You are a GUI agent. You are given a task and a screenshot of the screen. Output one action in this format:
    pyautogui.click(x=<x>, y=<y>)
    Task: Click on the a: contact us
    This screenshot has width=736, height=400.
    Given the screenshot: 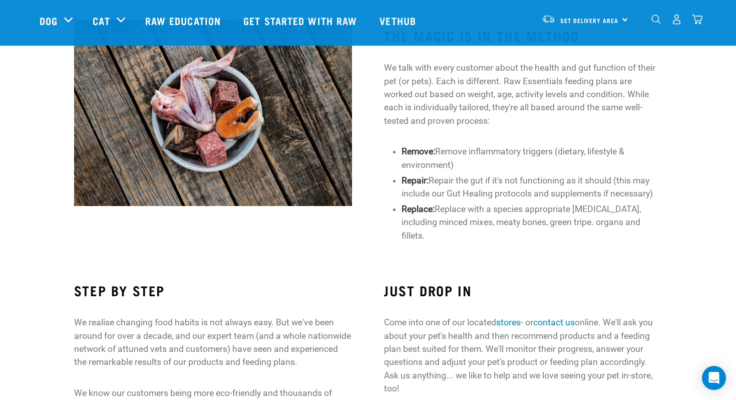 What is the action you would take?
    pyautogui.click(x=554, y=322)
    